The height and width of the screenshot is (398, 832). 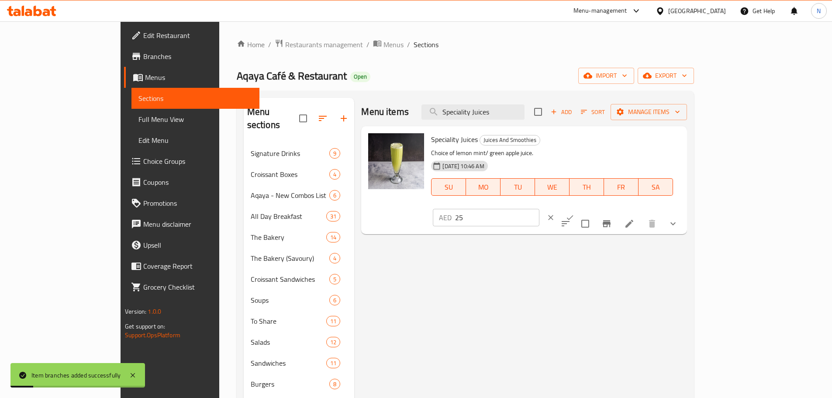 What do you see at coordinates (290, 384) in the screenshot?
I see `span: Burgers` at bounding box center [290, 384].